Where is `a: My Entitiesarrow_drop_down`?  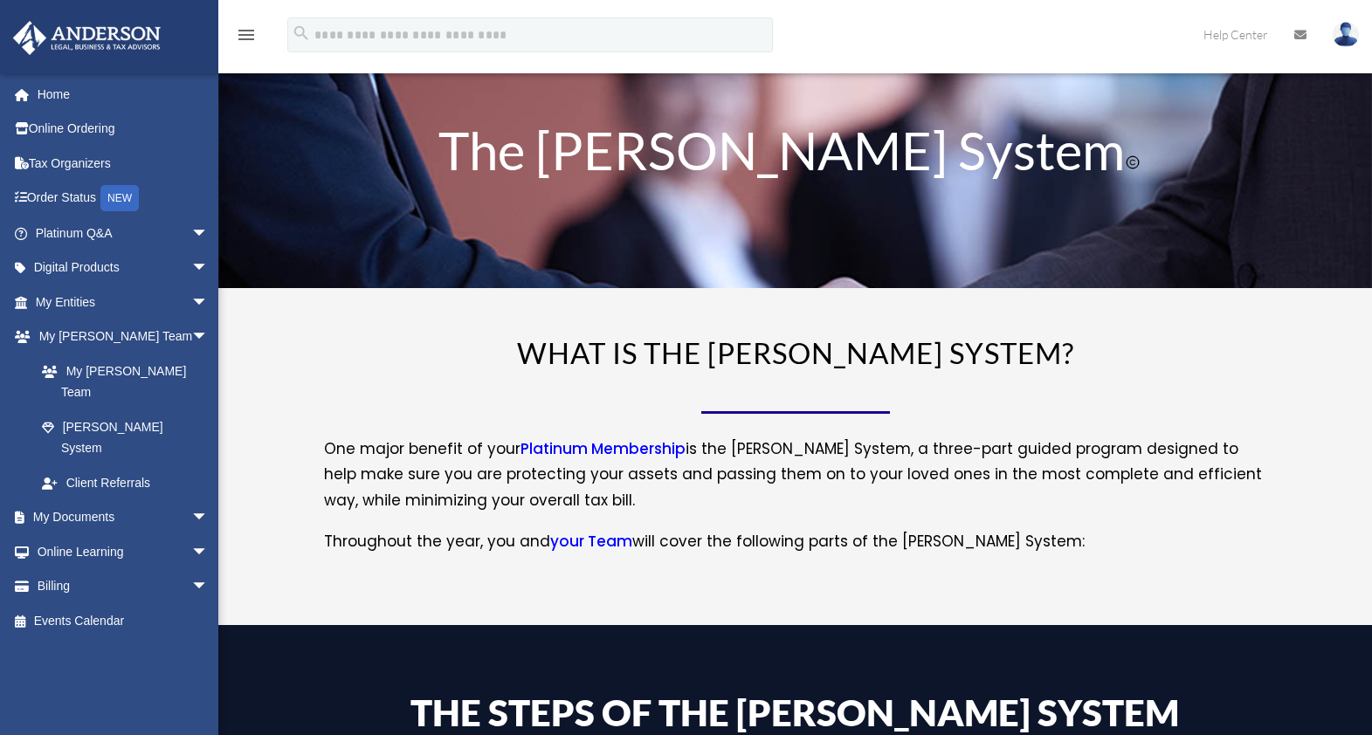
a: My Entitiesarrow_drop_down is located at coordinates (123, 302).